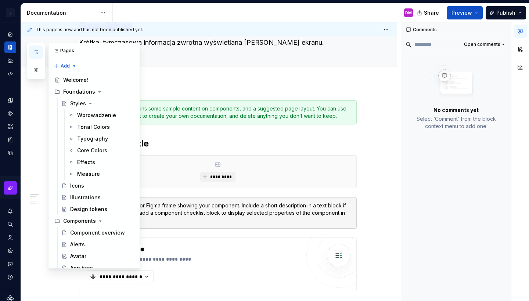 The image size is (529, 301). Describe the element at coordinates (10, 140) in the screenshot. I see `a: Storybook stories` at that location.